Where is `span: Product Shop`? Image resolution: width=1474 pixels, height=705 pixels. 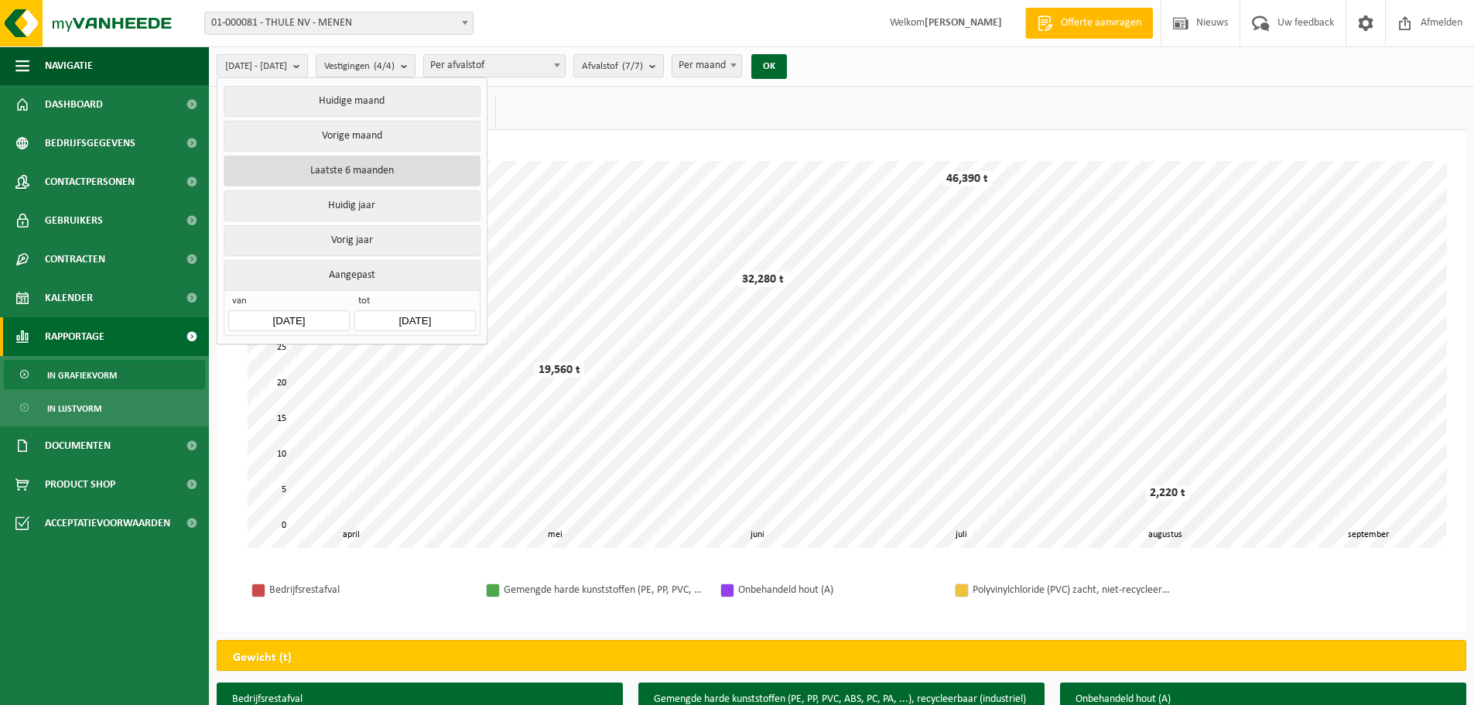 span: Product Shop is located at coordinates (80, 484).